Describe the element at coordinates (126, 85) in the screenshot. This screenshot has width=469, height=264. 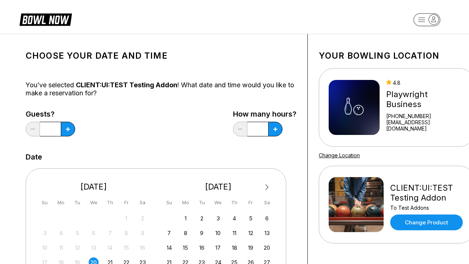
I see `span: CLIENT:UI:TEST Testing Addon` at that location.